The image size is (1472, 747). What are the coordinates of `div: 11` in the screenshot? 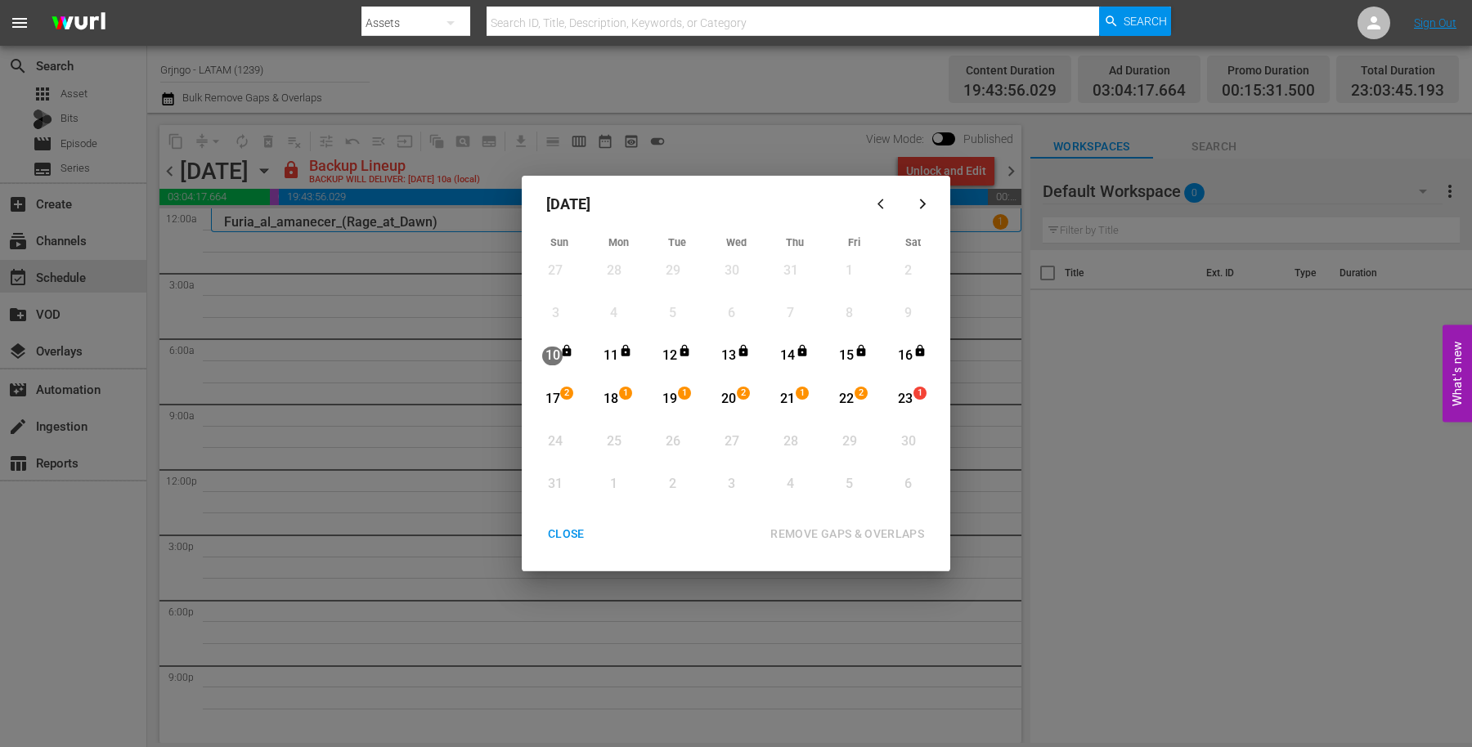 It's located at (611, 356).